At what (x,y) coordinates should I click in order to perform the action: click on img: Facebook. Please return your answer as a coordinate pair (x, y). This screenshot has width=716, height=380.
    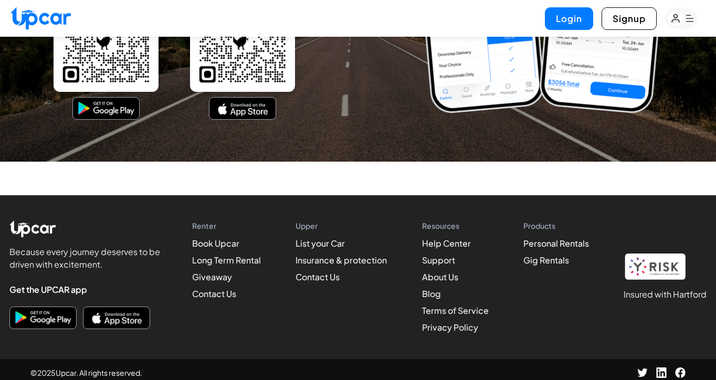
    Looking at the image, I should click on (681, 373).